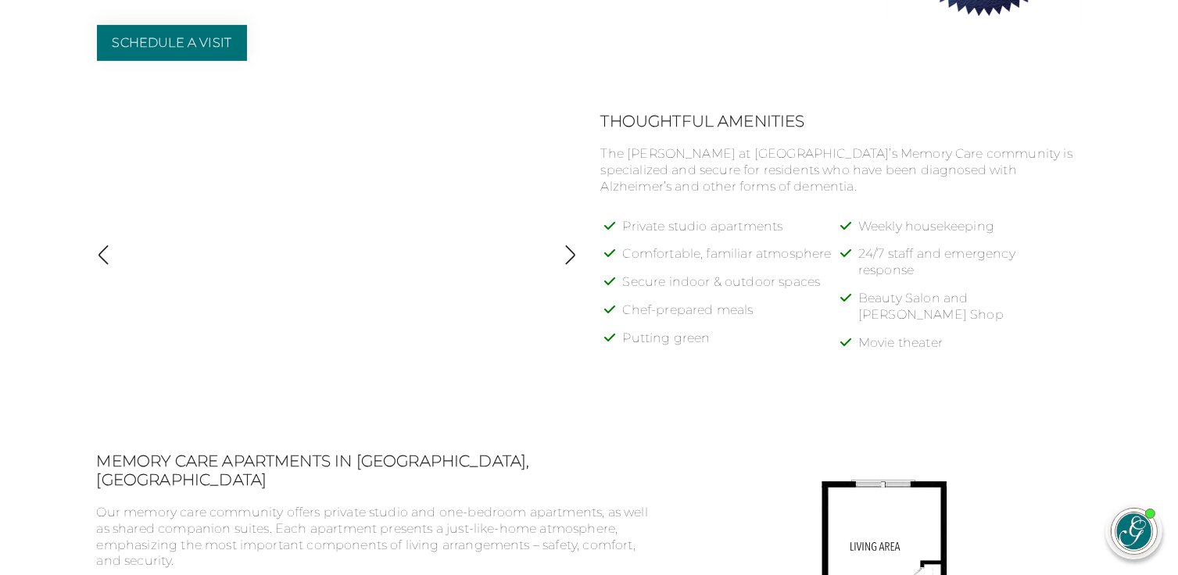 This screenshot has width=1178, height=575. I want to click on a: Schedule a Visit, so click(172, 43).